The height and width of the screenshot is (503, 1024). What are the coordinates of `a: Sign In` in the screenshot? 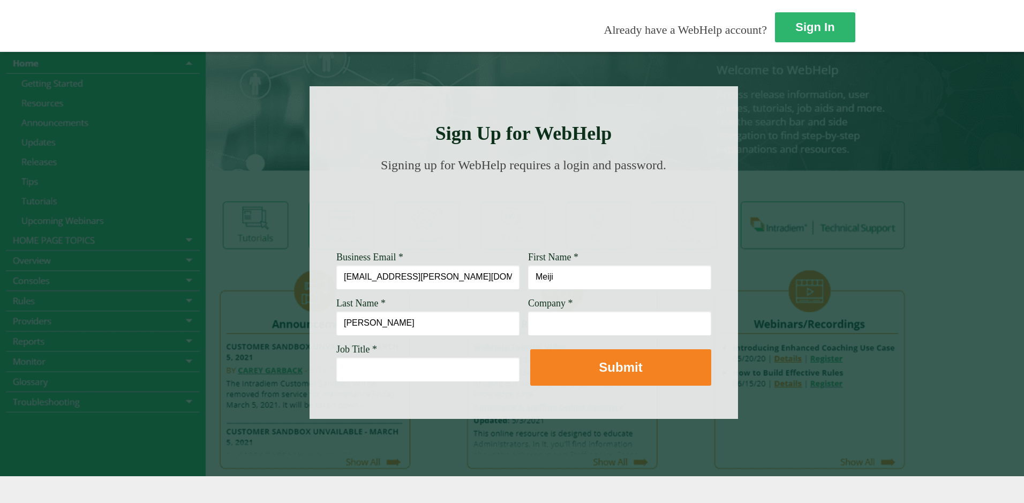 It's located at (815, 27).